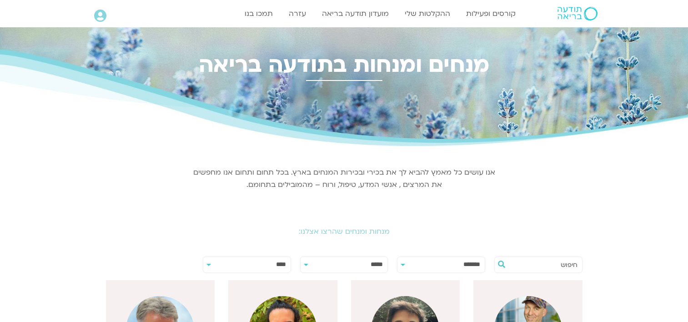 The height and width of the screenshot is (322, 688). Describe the element at coordinates (428, 14) in the screenshot. I see `a: ההקלטות שלי` at that location.